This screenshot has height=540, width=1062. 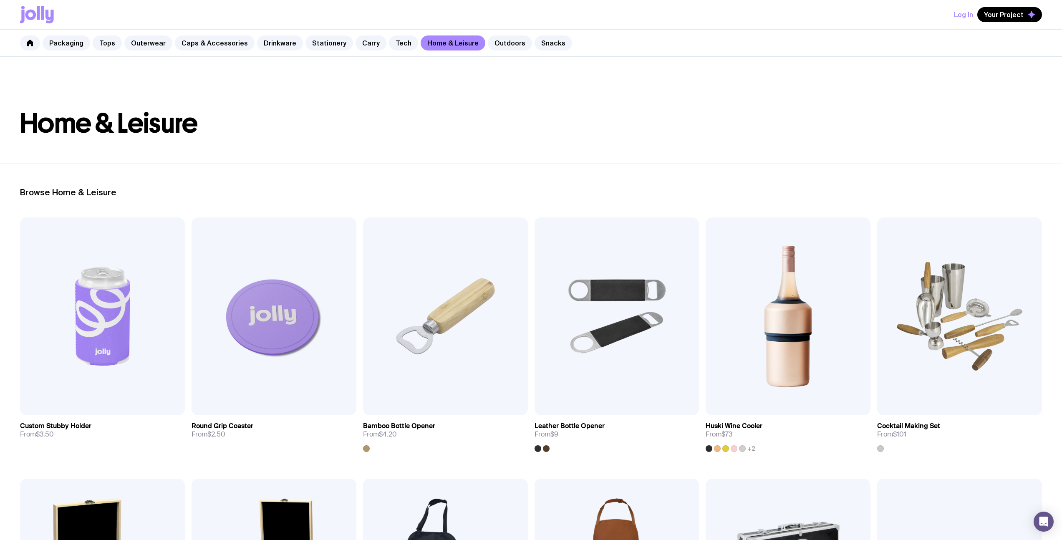 What do you see at coordinates (531, 123) in the screenshot?
I see `h1: Home & Leisure` at bounding box center [531, 123].